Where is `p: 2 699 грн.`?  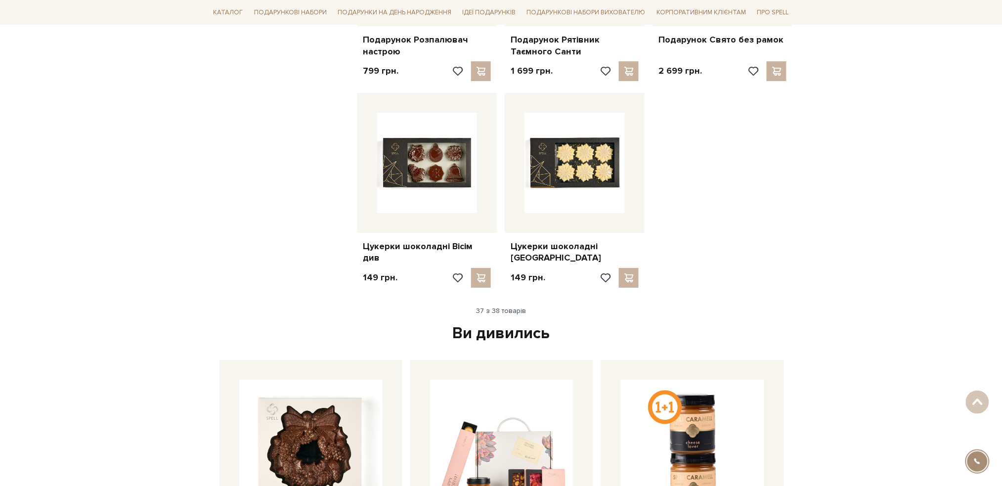
p: 2 699 грн. is located at coordinates (680, 71).